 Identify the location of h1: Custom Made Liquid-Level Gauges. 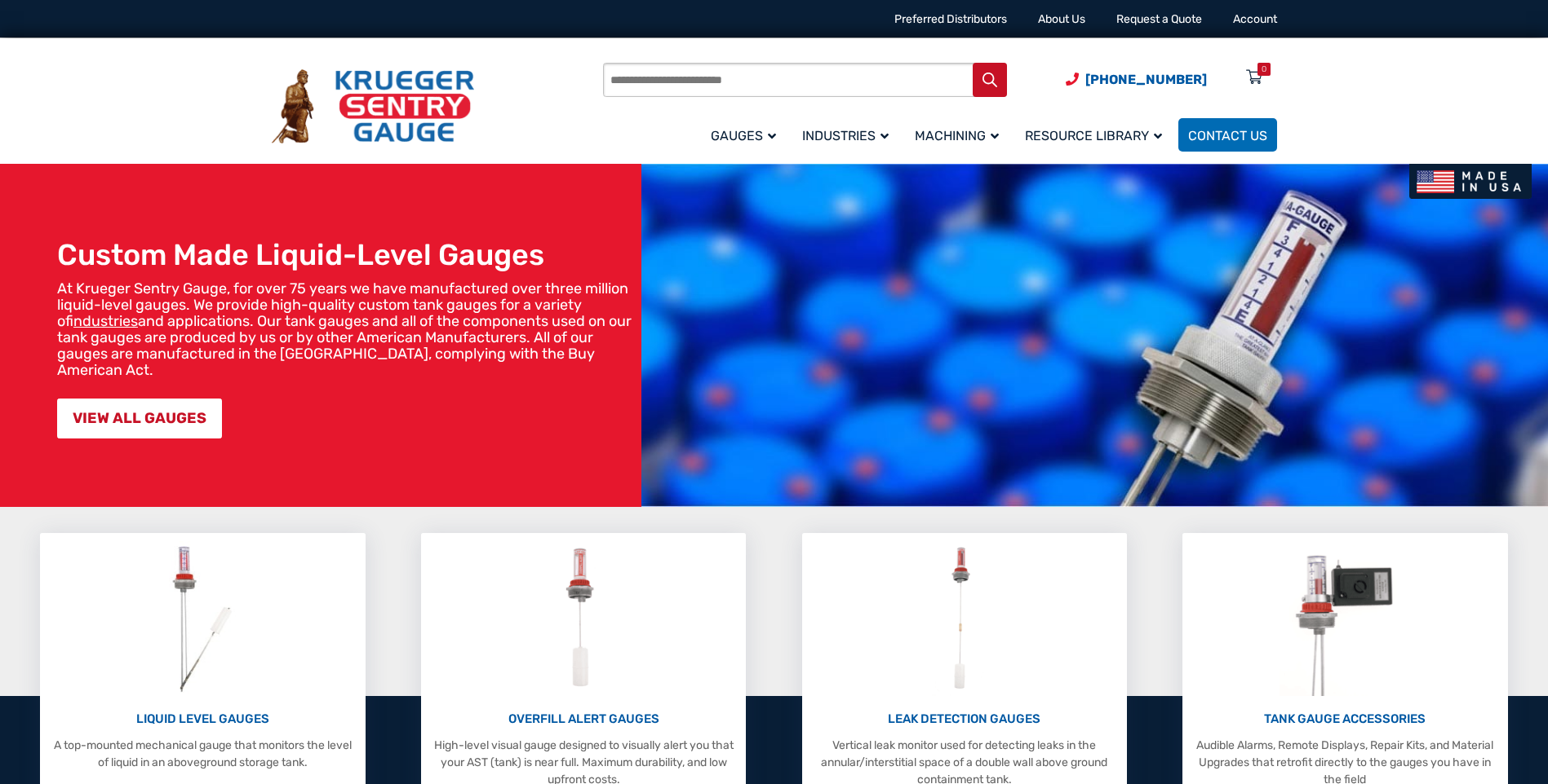
(345, 254).